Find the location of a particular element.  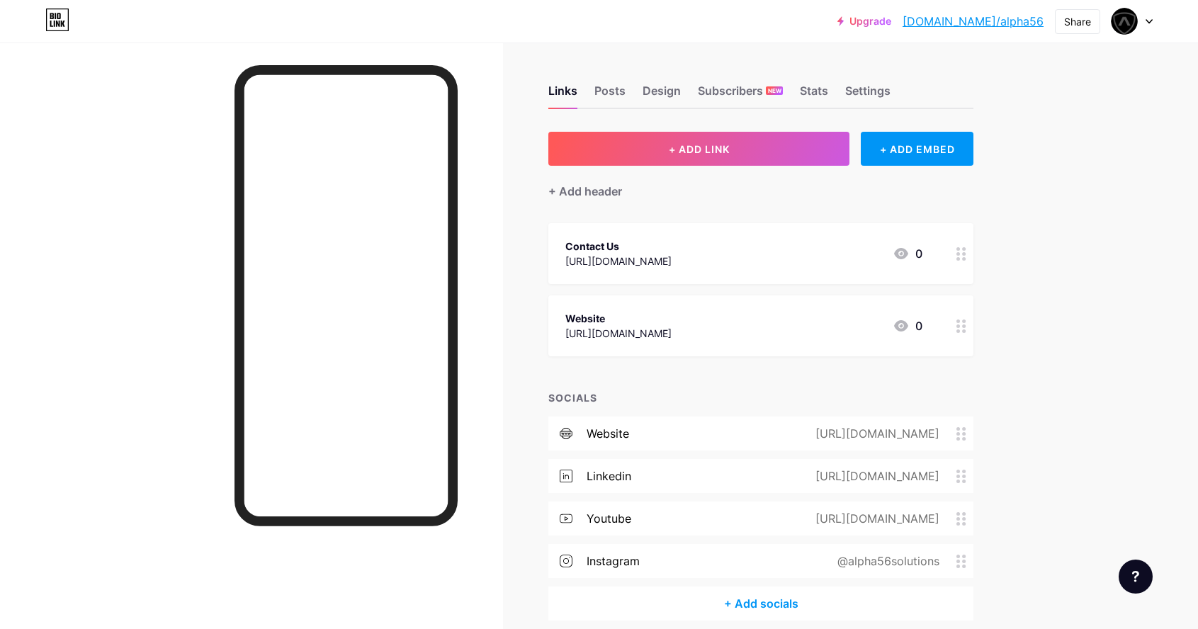

img: alpha56 is located at coordinates (1125, 21).